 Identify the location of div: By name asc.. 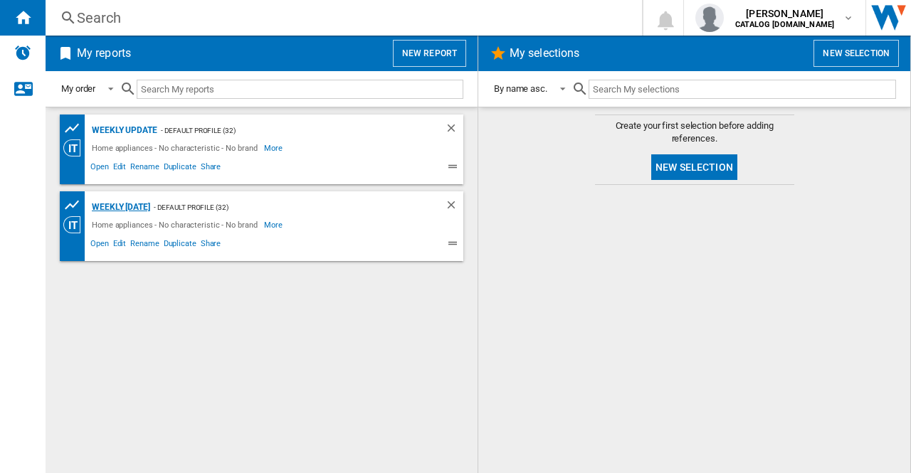
(520, 88).